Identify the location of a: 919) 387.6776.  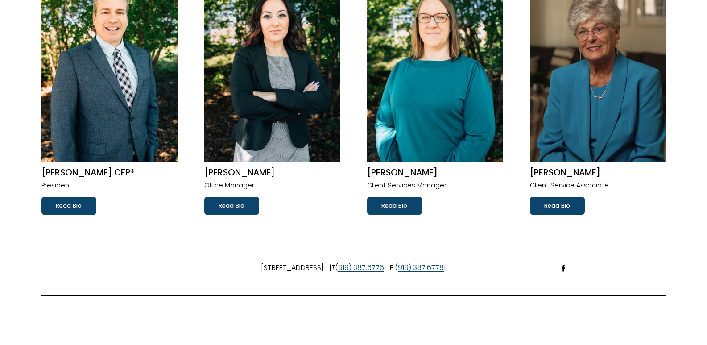
(361, 268).